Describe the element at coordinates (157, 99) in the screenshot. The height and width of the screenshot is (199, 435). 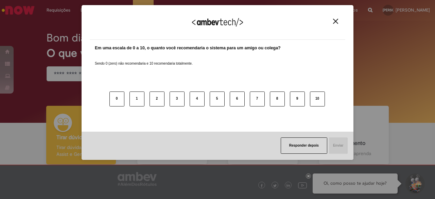
I see `button: 2` at that location.